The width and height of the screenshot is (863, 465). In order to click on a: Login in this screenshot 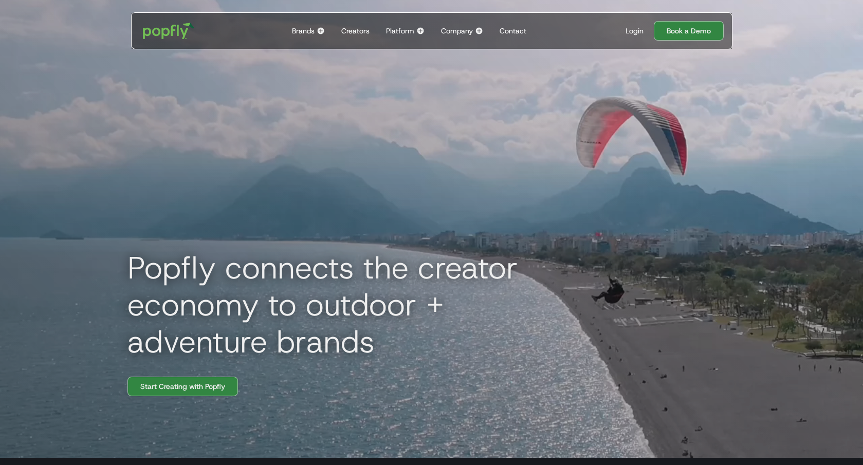, I will do `click(634, 31)`.